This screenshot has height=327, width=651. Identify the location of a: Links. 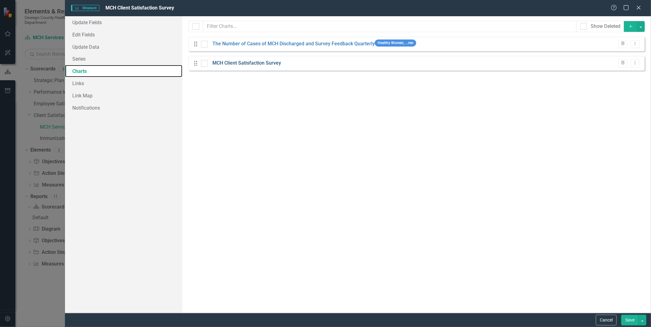
(124, 83).